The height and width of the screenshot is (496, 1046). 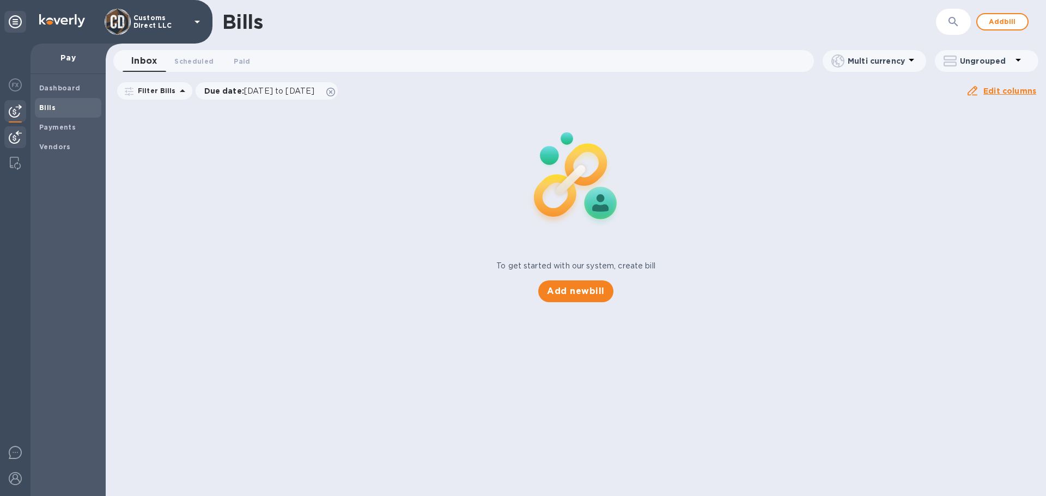 What do you see at coordinates (1009, 91) in the screenshot?
I see `u: Edit columns` at bounding box center [1009, 91].